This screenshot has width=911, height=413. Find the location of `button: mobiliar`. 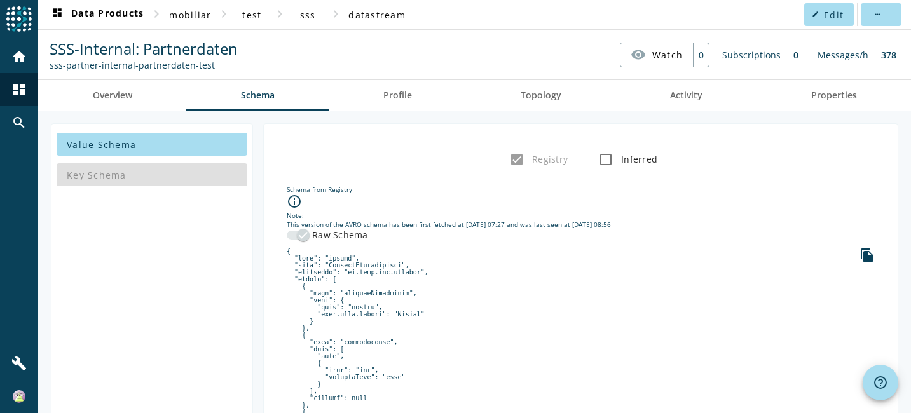

button: mobiliar is located at coordinates (190, 15).